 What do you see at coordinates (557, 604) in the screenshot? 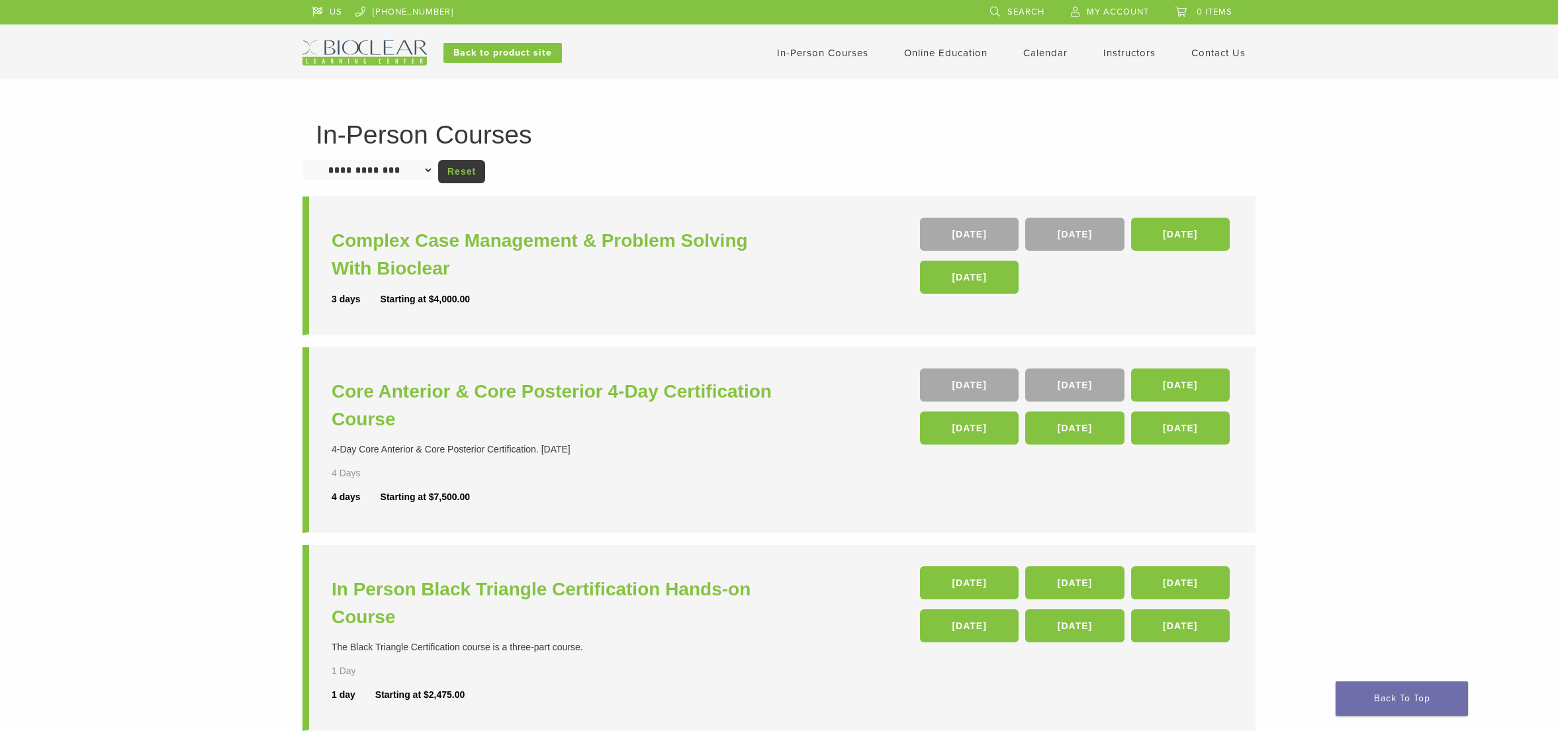
I see `h3: In Person Black Triangle Certification Hands-on Course` at bounding box center [557, 604].